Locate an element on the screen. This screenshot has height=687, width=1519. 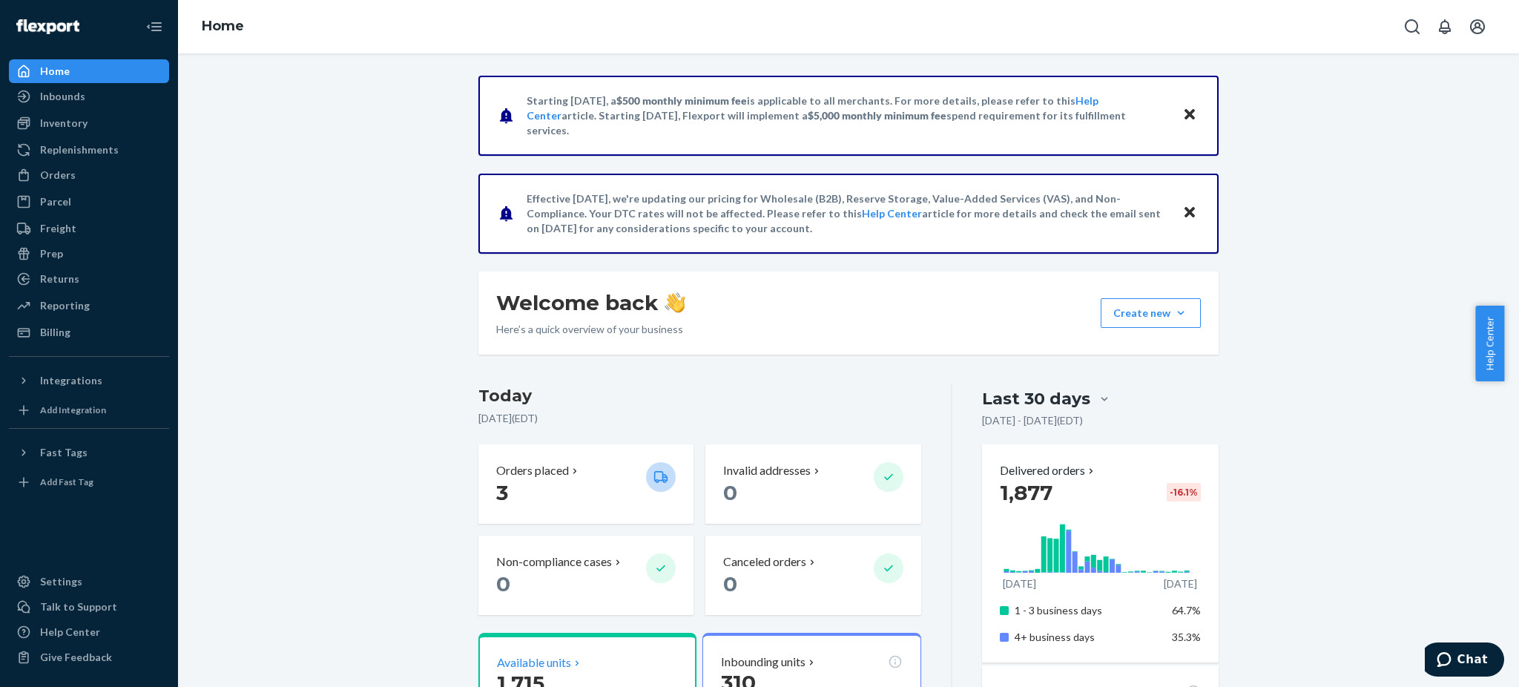
div: Help Center is located at coordinates (70, 632).